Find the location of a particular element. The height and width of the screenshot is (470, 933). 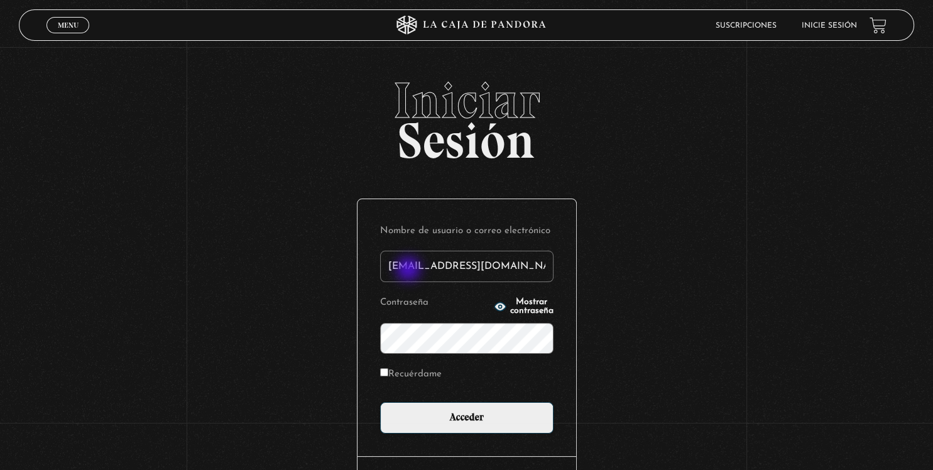

label: Recuérdame is located at coordinates (411, 374).